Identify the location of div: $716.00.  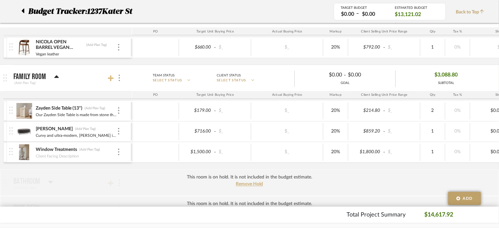
(197, 131).